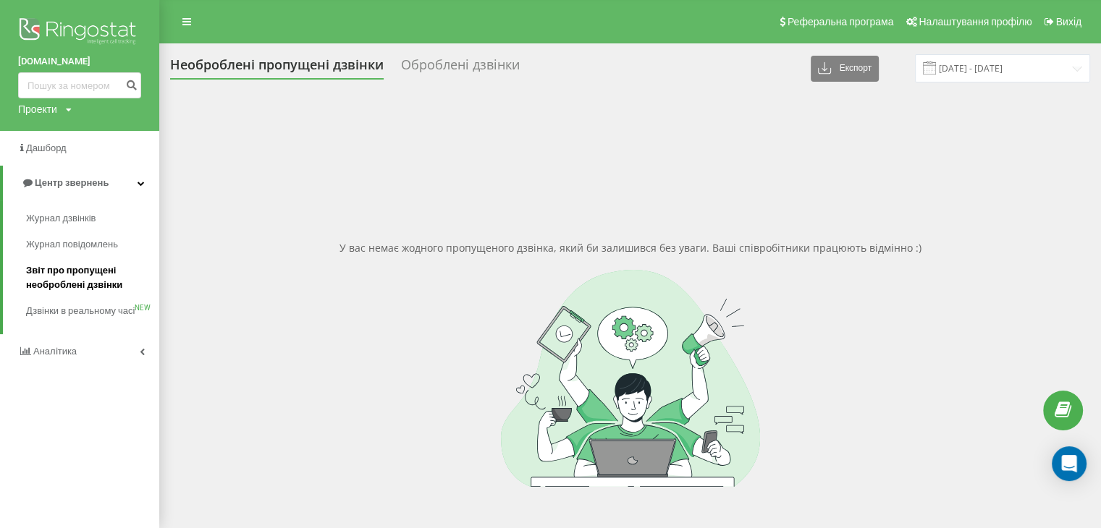 The width and height of the screenshot is (1101, 528). Describe the element at coordinates (80, 311) in the screenshot. I see `span: Дзвінки в реальному часі` at that location.